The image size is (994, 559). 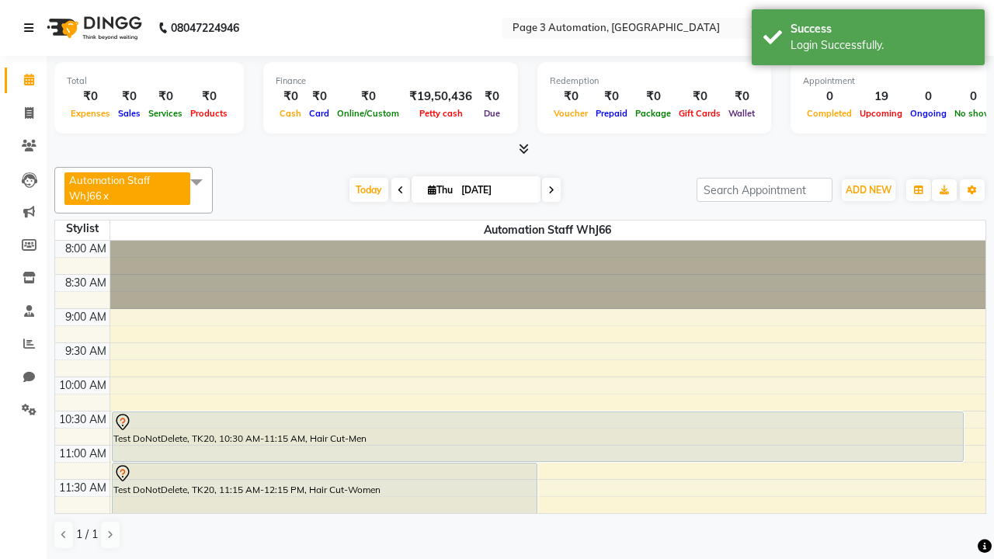 I want to click on span: Petty cash, so click(x=441, y=113).